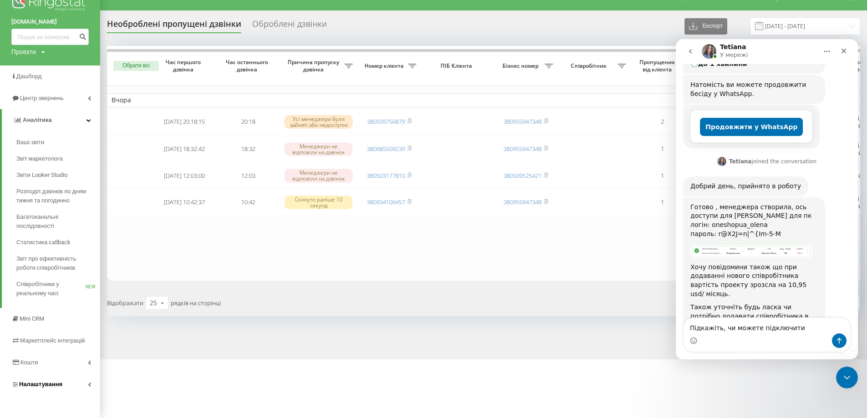  I want to click on span: Причина пропуску дзвінка, so click(314, 66).